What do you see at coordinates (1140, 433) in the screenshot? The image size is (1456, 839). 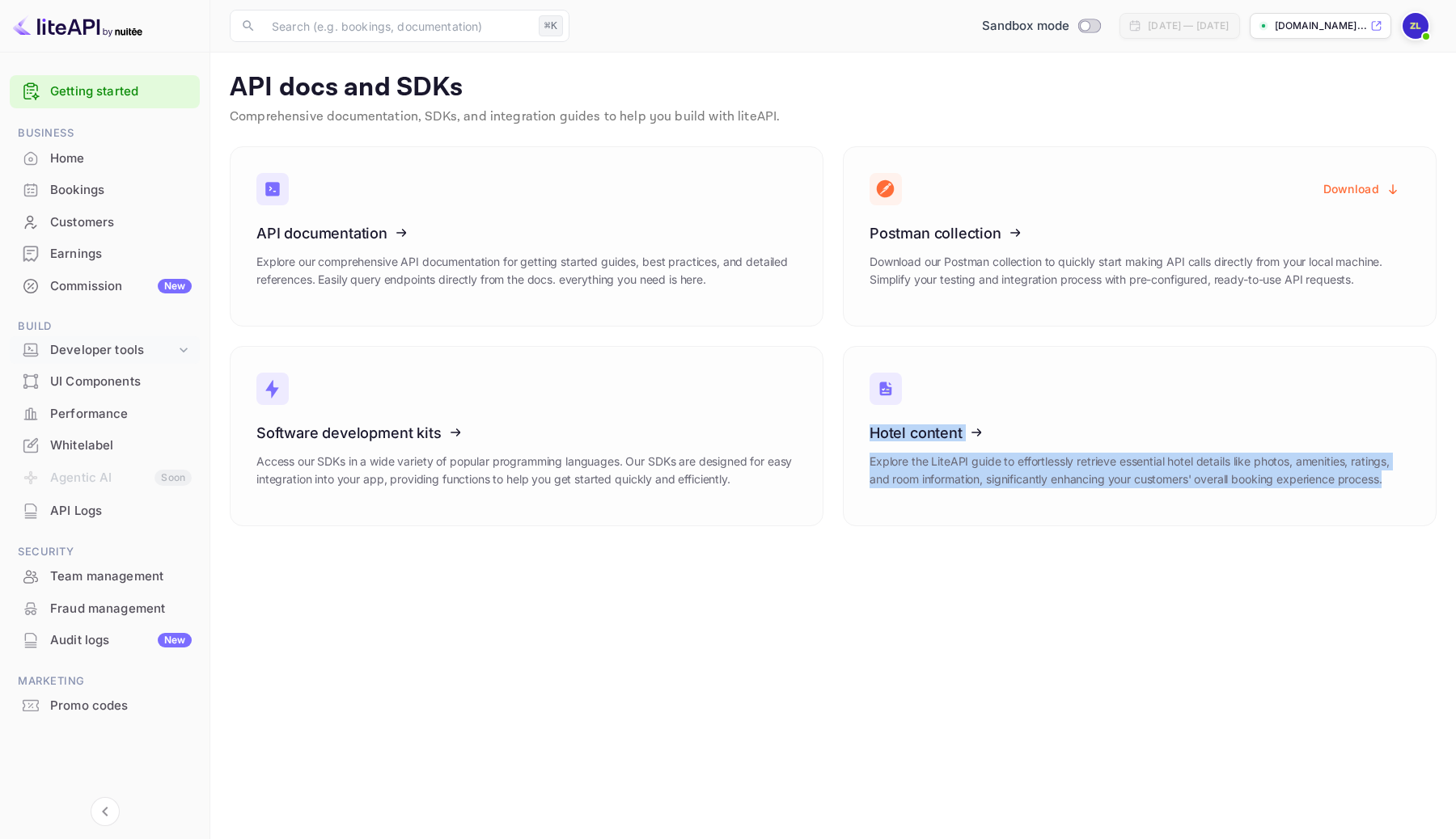 I see `h3: Hotel content` at bounding box center [1140, 433].